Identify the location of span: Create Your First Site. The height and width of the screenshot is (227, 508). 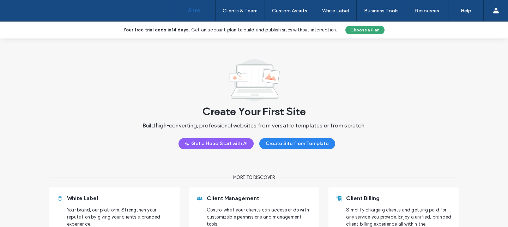
(254, 111).